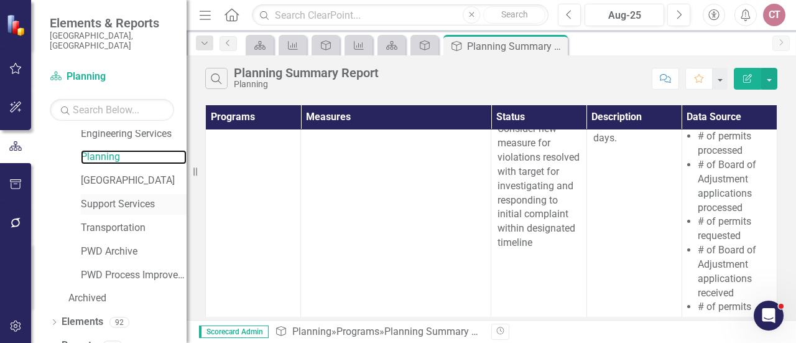 This screenshot has height=343, width=796. What do you see at coordinates (734, 144) in the screenshot?
I see `li: # of permits processed` at bounding box center [734, 144].